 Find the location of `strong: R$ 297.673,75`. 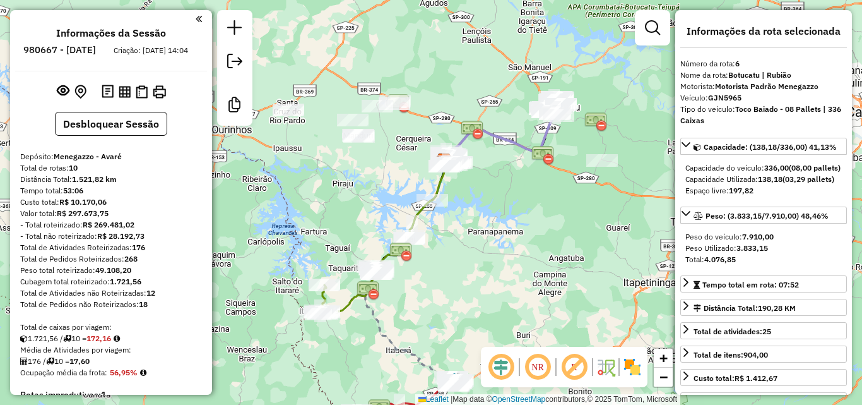

strong: R$ 297.673,75 is located at coordinates (83, 213).